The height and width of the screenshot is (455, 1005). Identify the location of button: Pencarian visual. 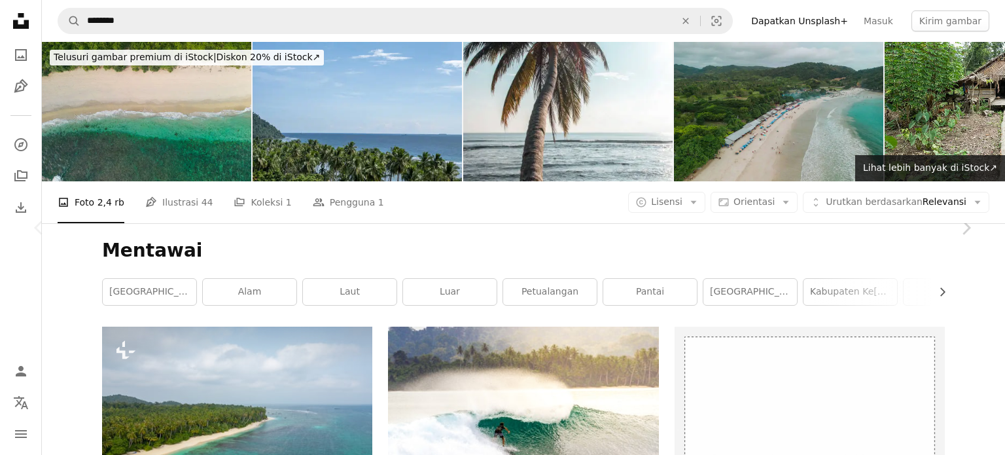
(717, 21).